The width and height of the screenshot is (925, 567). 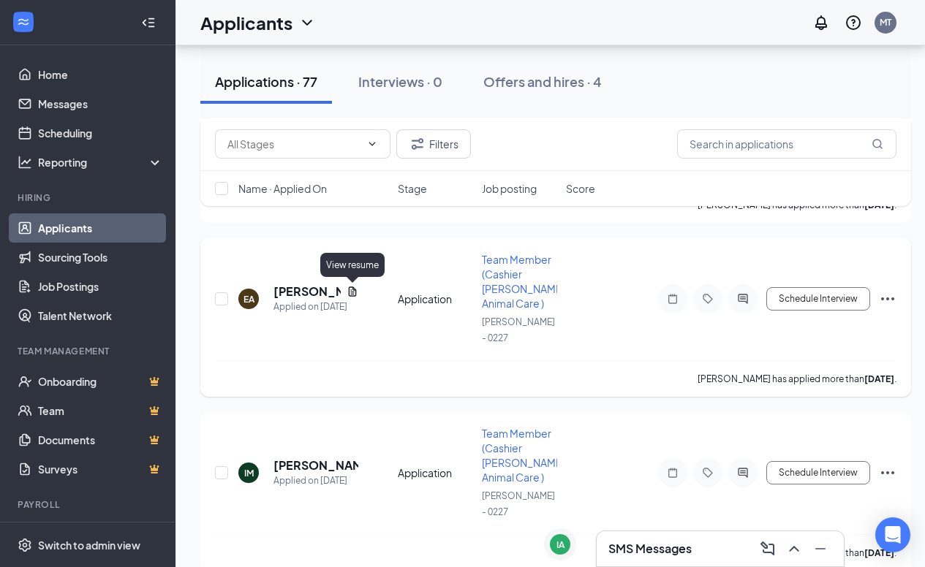 What do you see at coordinates (542, 81) in the screenshot?
I see `div: Offers and hires · 4` at bounding box center [542, 81].